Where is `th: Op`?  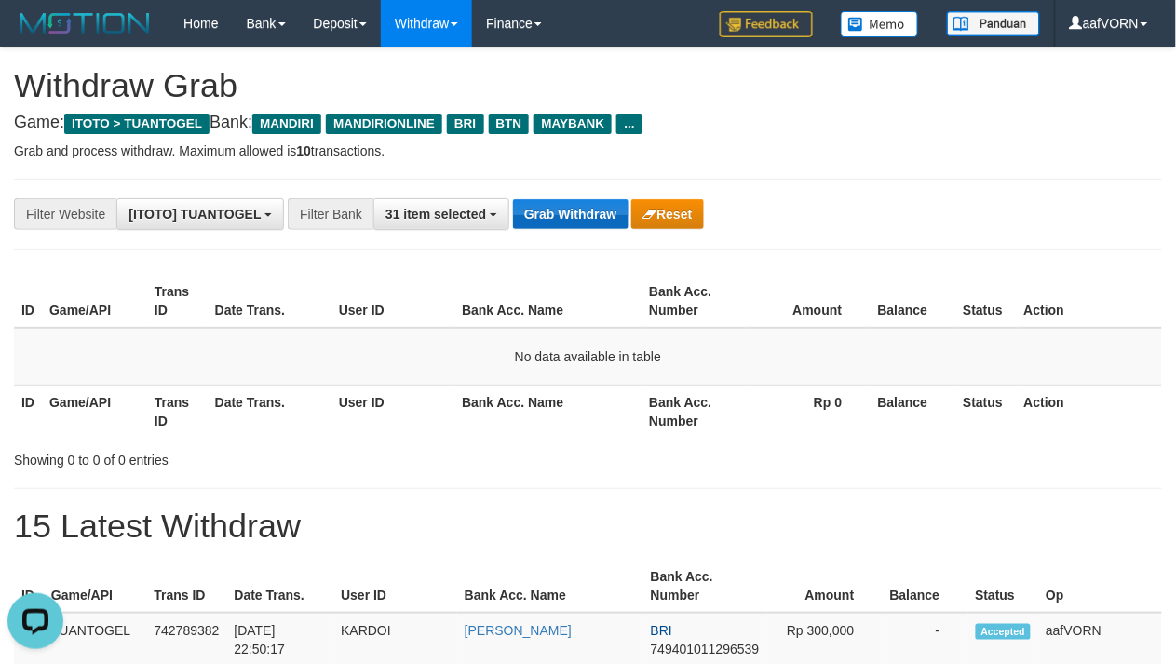 th: Op is located at coordinates (1099, 586).